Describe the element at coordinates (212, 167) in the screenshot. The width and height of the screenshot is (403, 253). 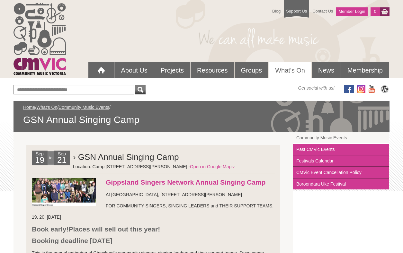
I see `a: Open in Google Maps` at that location.